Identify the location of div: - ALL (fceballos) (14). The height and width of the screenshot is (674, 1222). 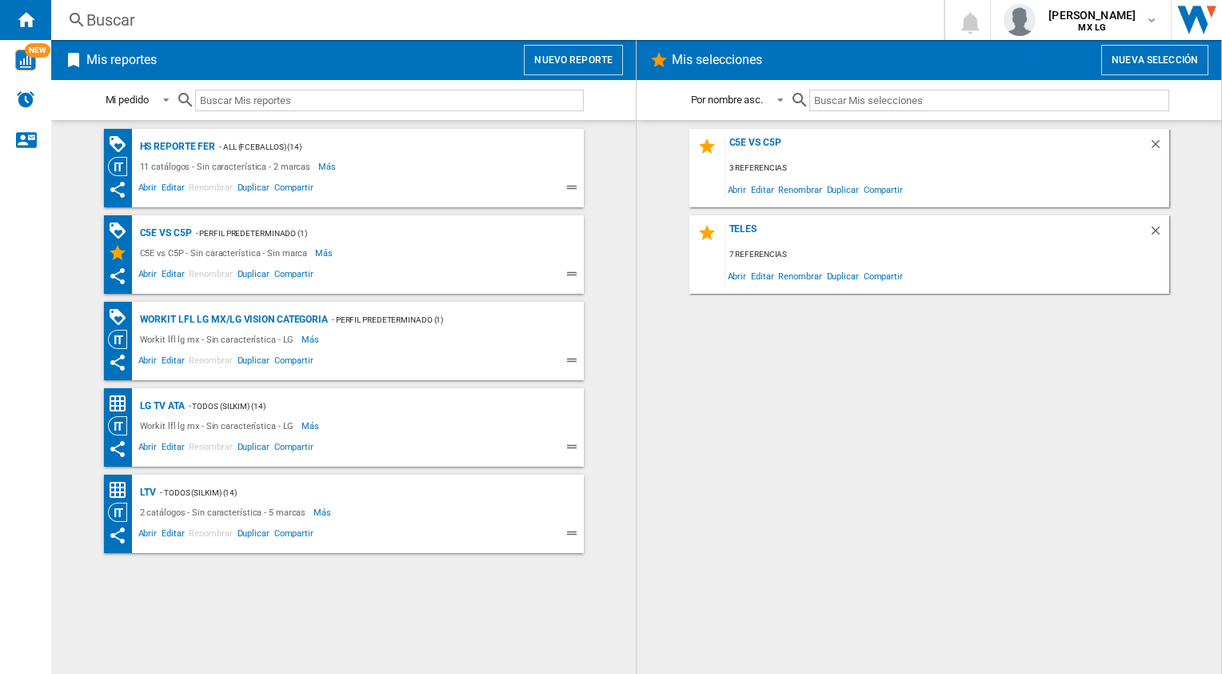
(383, 146).